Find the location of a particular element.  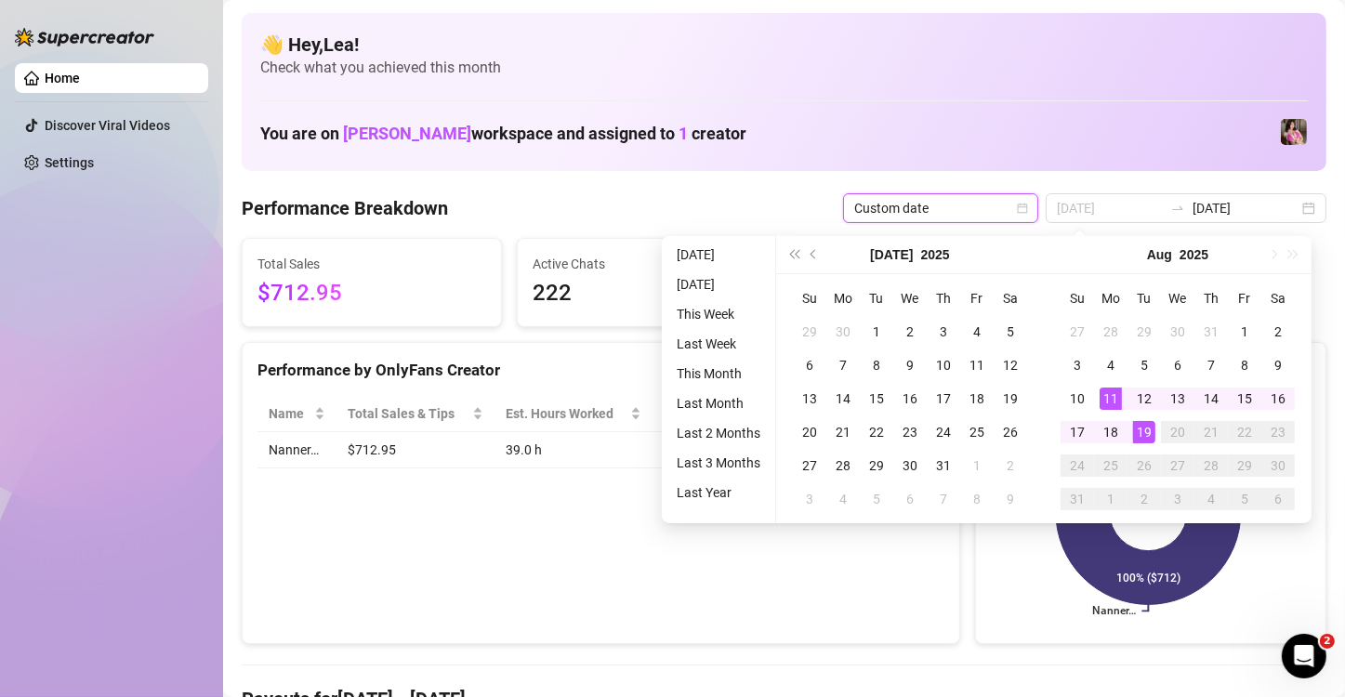

li: Last 2 Months is located at coordinates (718, 433).